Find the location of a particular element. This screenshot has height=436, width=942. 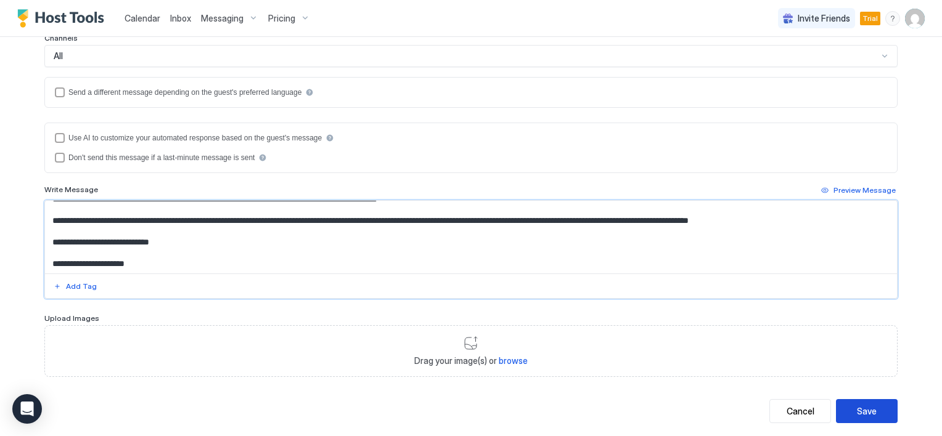

span: Calendar is located at coordinates (142, 18).